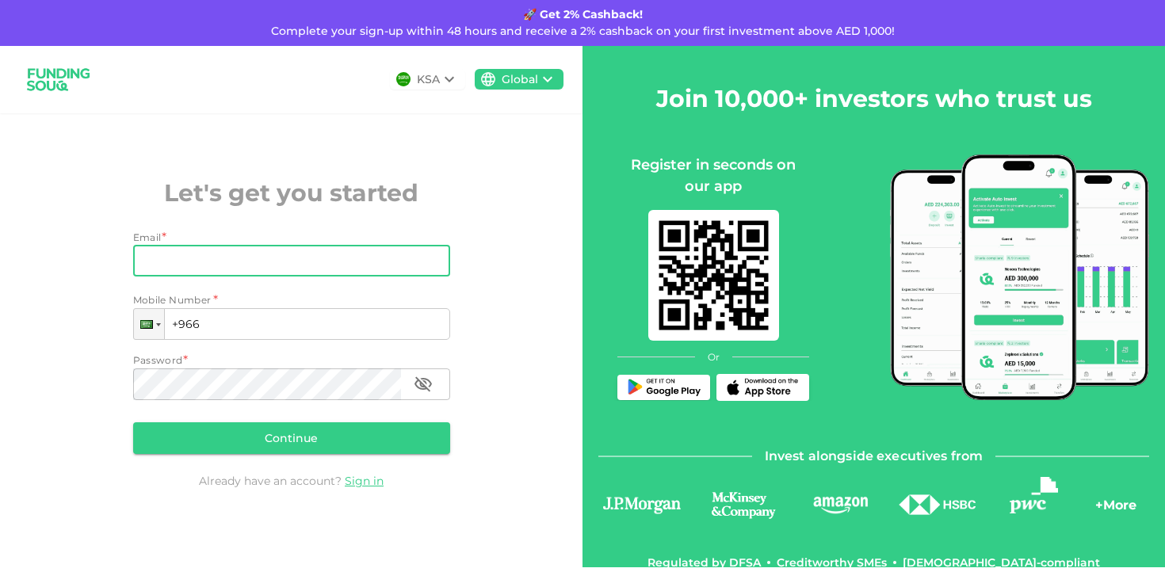 The width and height of the screenshot is (1165, 572). I want to click on div: Regulated by DFSA, so click(704, 563).